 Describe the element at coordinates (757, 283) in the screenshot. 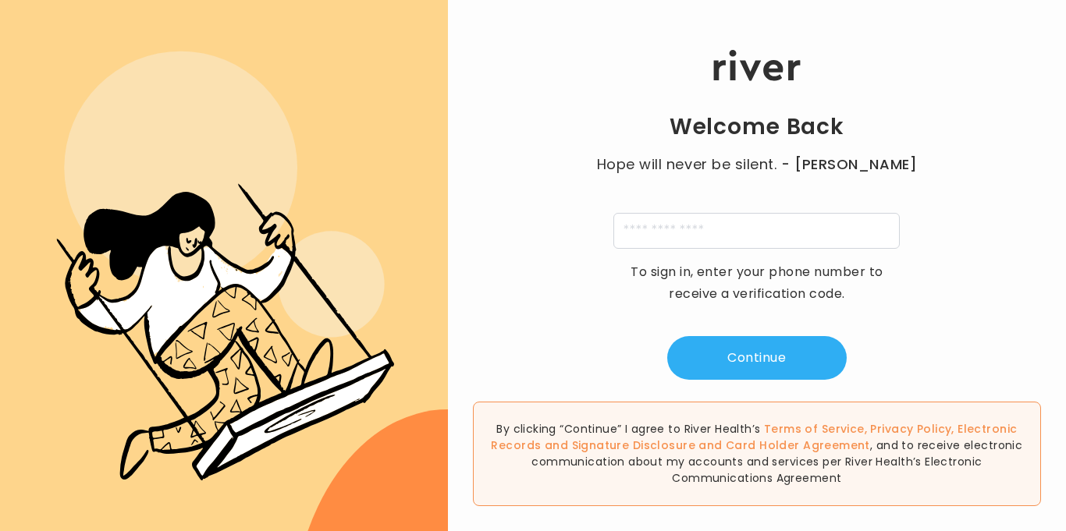

I see `p: To sign in, enter your phone number to receive a verification code.` at that location.